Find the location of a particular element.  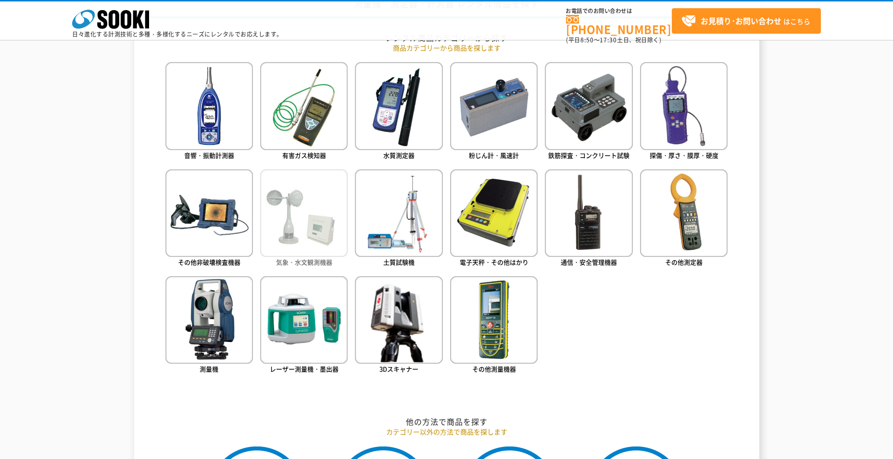

img: 通信・安全管理機器 is located at coordinates (589, 213).